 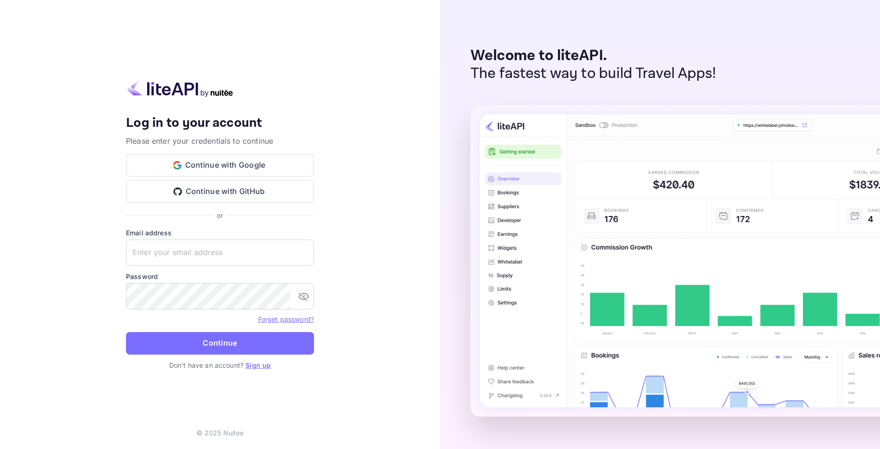 I want to click on p: Welcome to liteAPI., so click(x=593, y=56).